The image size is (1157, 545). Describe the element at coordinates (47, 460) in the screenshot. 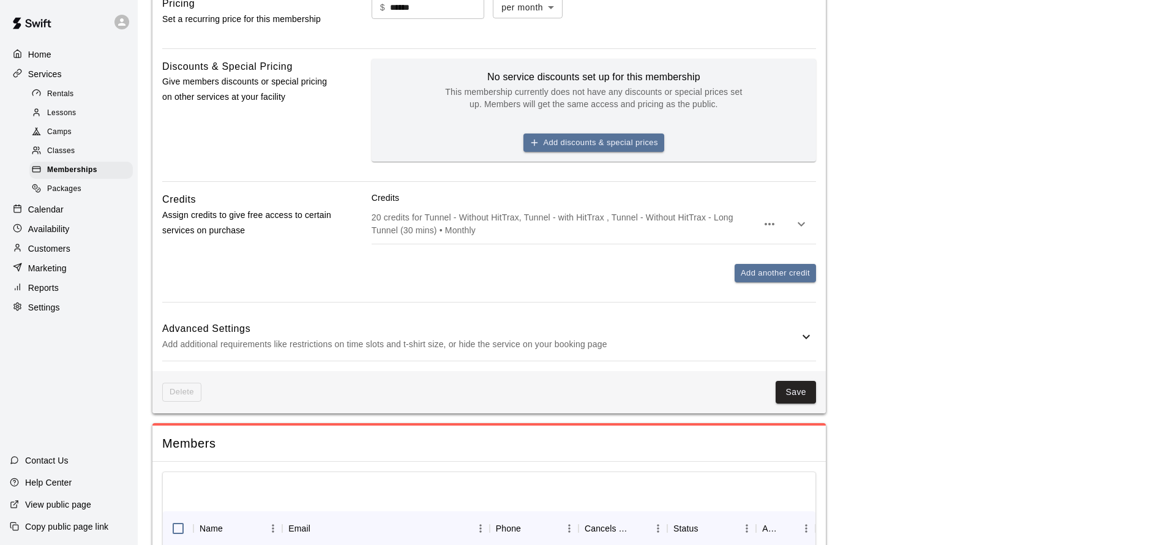

I see `p: Contact Us` at that location.